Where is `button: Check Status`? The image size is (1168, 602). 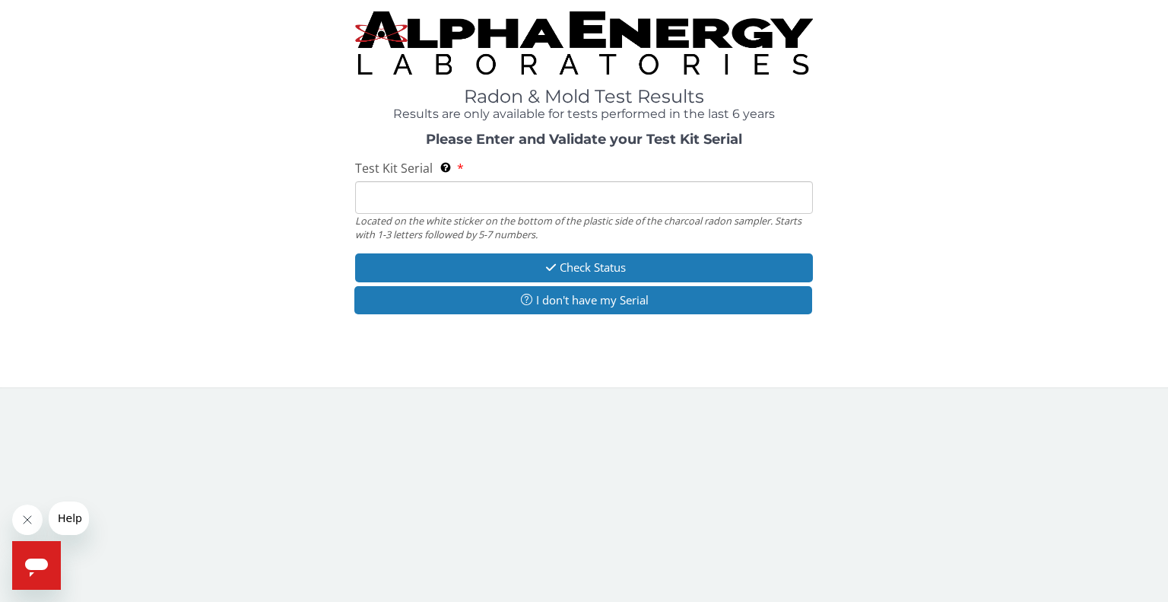 button: Check Status is located at coordinates (584, 267).